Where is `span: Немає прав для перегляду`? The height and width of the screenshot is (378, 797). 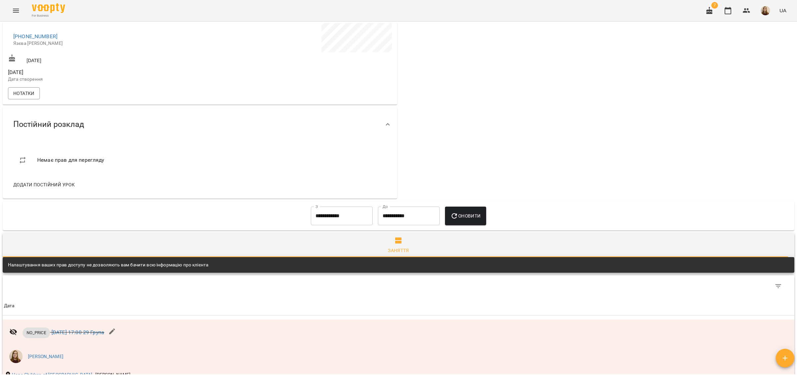
span: Немає прав для перегляду is located at coordinates (71, 160).